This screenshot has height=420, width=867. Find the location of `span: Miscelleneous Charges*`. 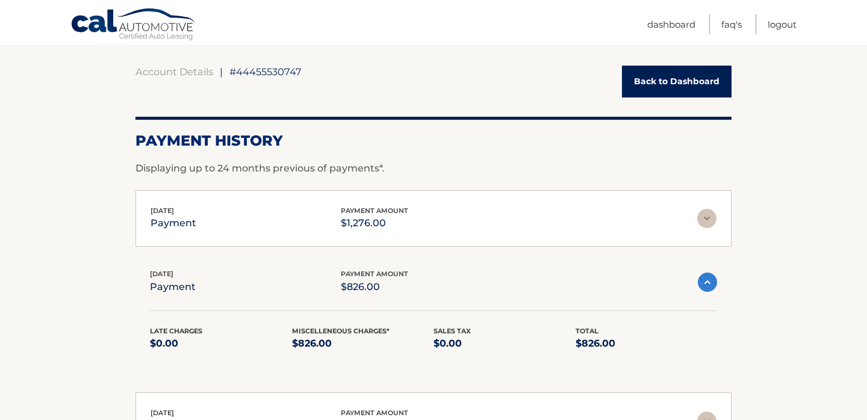

span: Miscelleneous Charges* is located at coordinates (341, 331).